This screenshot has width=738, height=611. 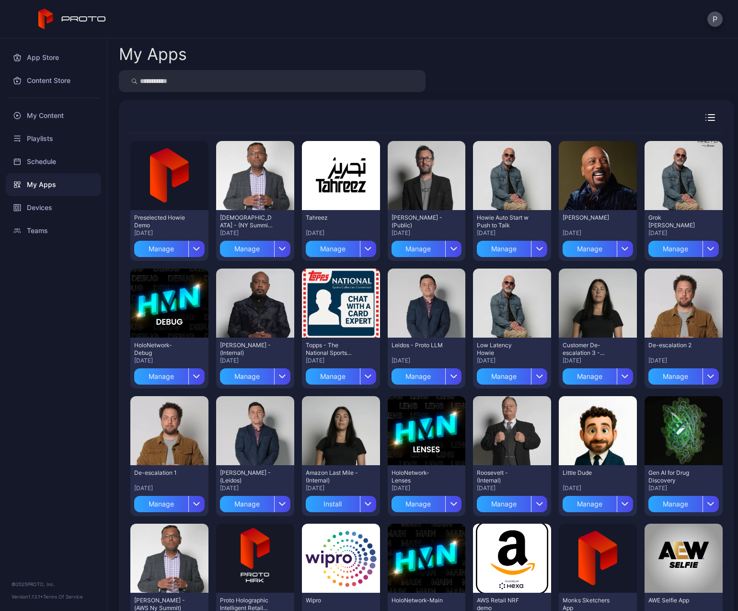 I want to click on a: Playlists, so click(x=53, y=138).